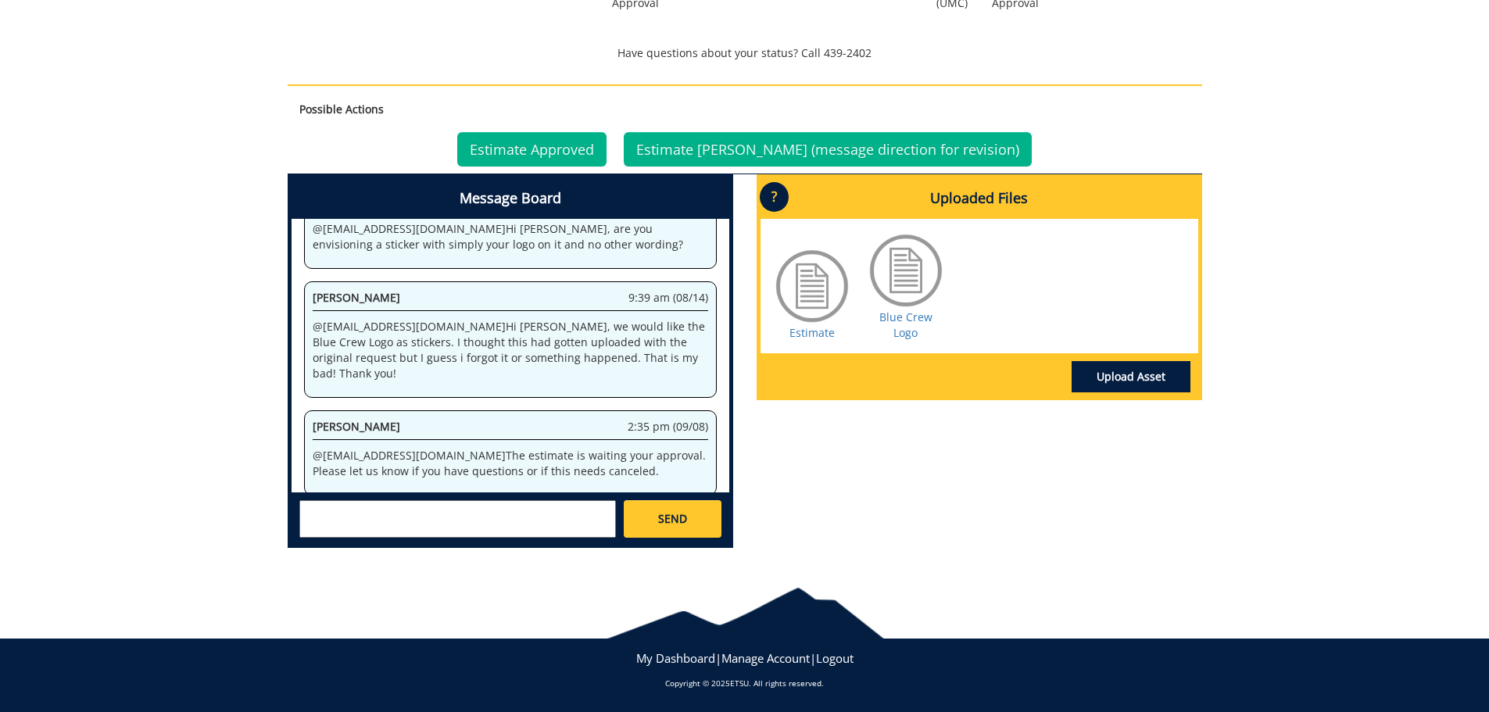  What do you see at coordinates (979, 198) in the screenshot?
I see `h4: Uploaded Files` at bounding box center [979, 198].